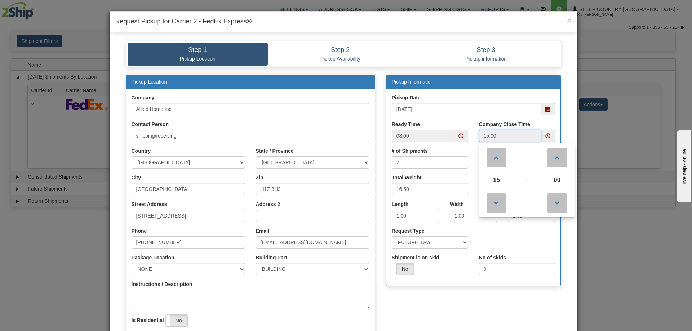 The width and height of the screenshot is (692, 331). Describe the element at coordinates (406, 98) in the screenshot. I see `label: Pickup Date` at that location.